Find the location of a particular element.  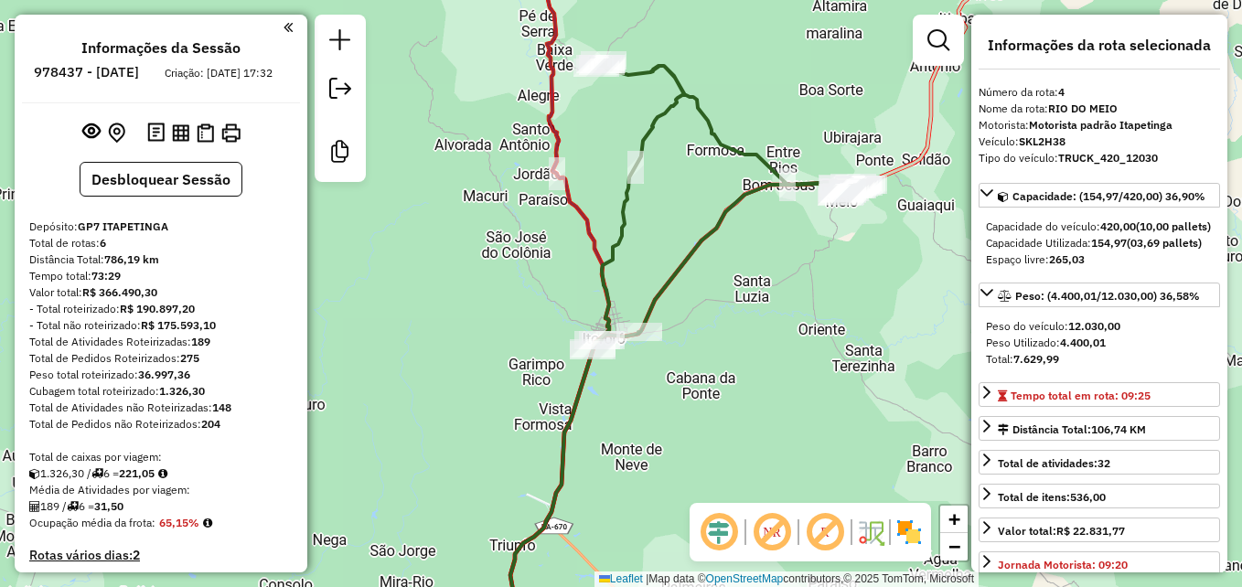

strong: RIO DO MEIO is located at coordinates (1083, 108).